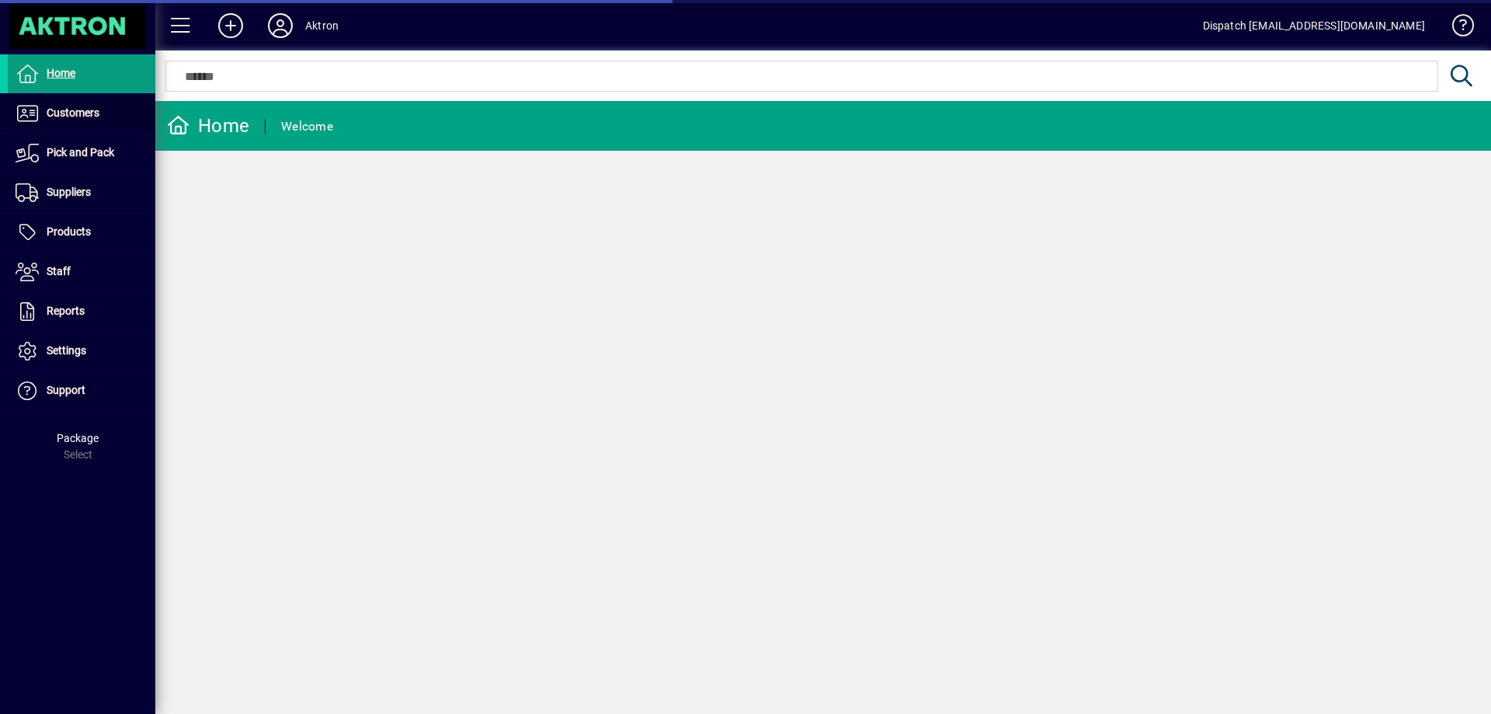 This screenshot has width=1491, height=714. Describe the element at coordinates (82, 351) in the screenshot. I see `a: Settings` at that location.